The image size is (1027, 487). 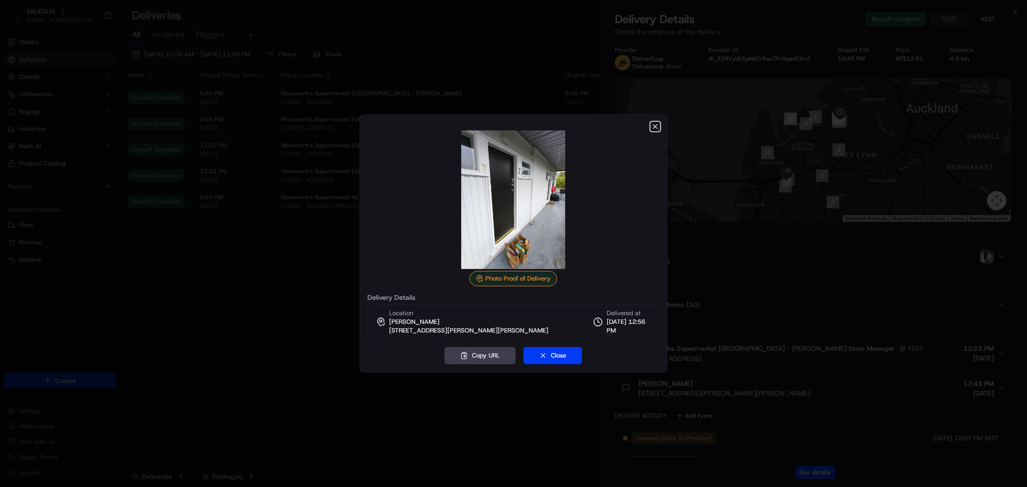 What do you see at coordinates (514, 297) in the screenshot?
I see `label: Delivery Details` at bounding box center [514, 297].